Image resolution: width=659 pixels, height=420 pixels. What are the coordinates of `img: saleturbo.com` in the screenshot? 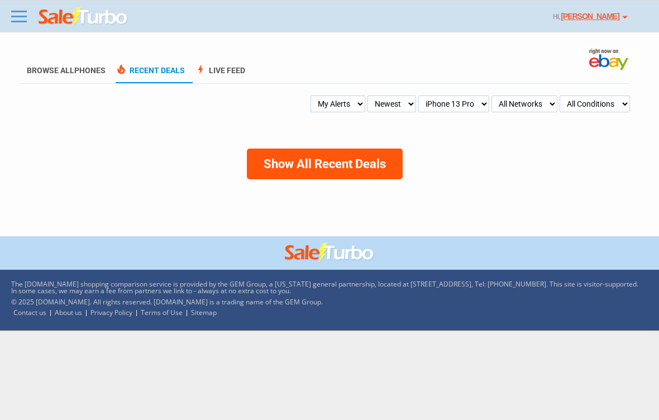 It's located at (330, 253).